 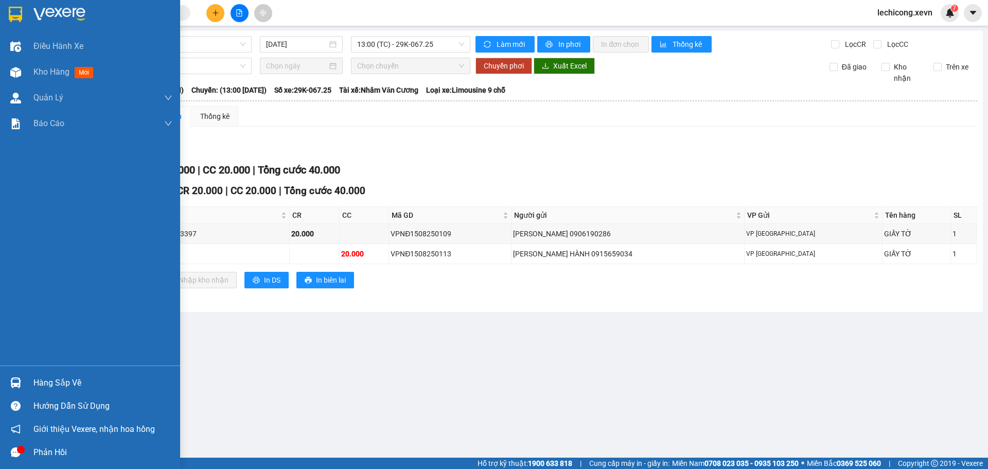 I want to click on strong: 1900 633 818, so click(x=550, y=463).